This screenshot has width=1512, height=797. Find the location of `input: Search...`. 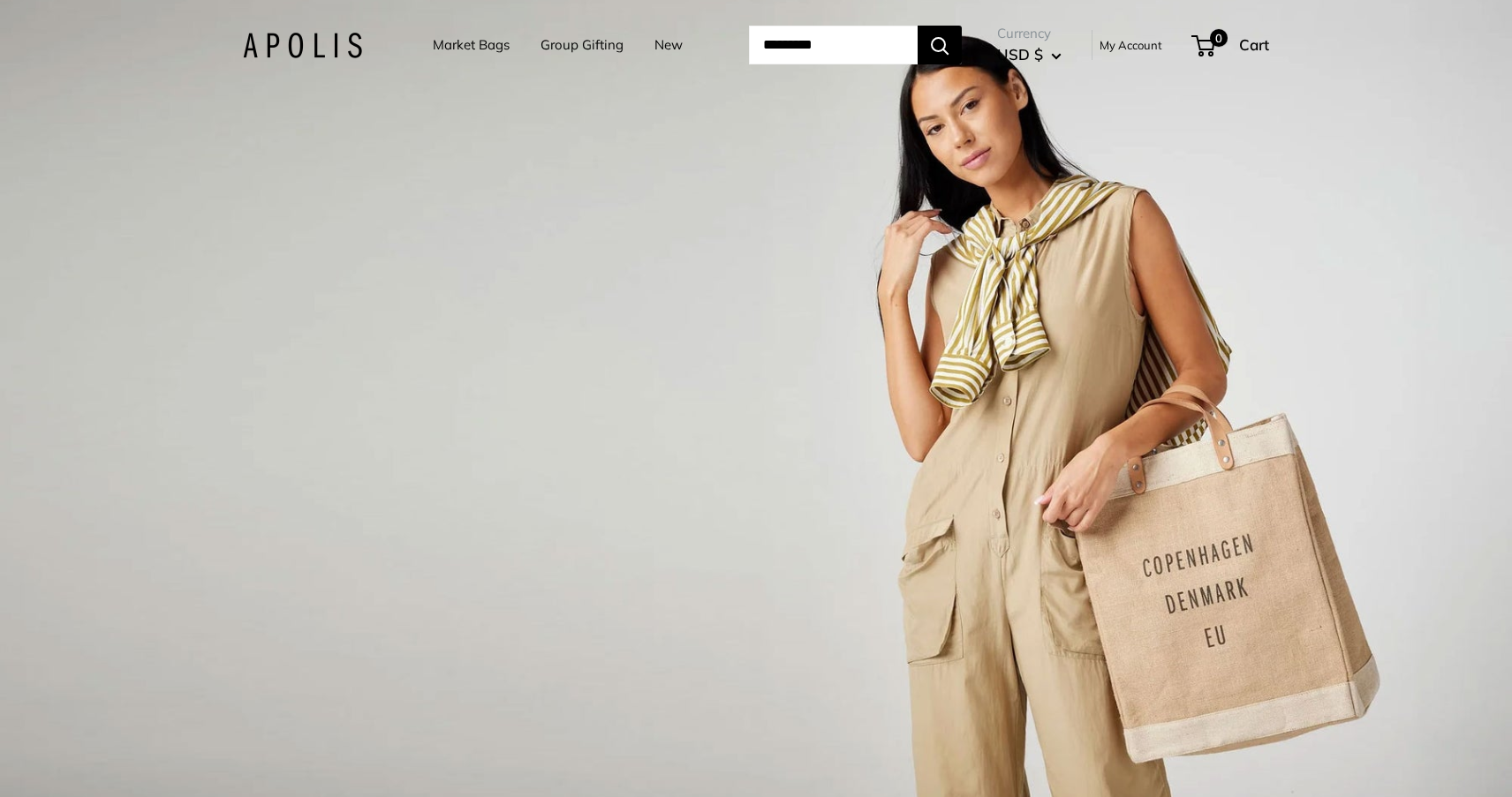

input: Search... is located at coordinates (832, 45).